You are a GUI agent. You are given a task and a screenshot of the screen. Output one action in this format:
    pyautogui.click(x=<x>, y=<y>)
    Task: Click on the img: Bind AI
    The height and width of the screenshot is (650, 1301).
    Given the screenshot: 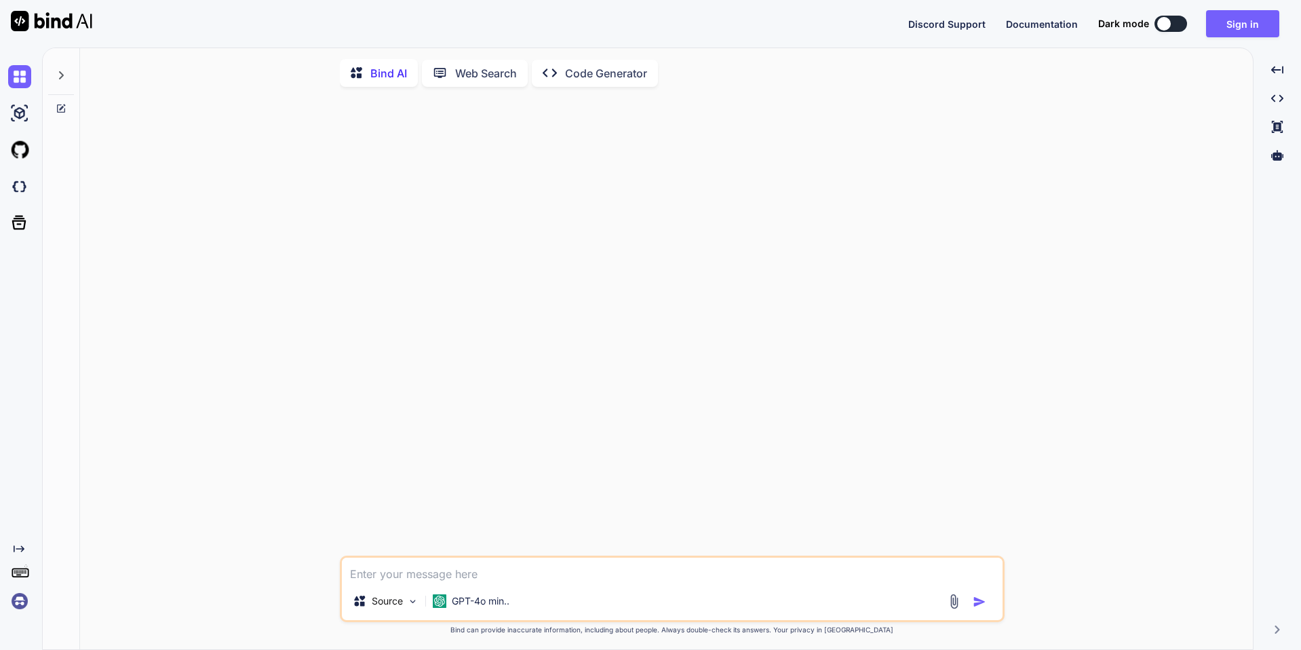 What is the action you would take?
    pyautogui.click(x=52, y=21)
    